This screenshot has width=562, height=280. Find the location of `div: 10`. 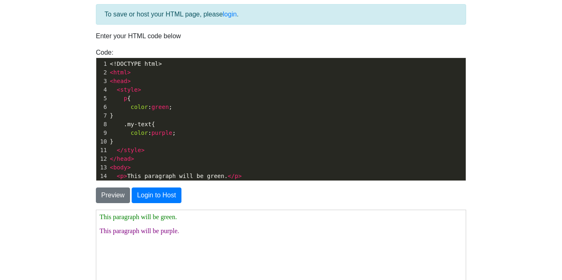

div: 10 is located at coordinates (102, 142).